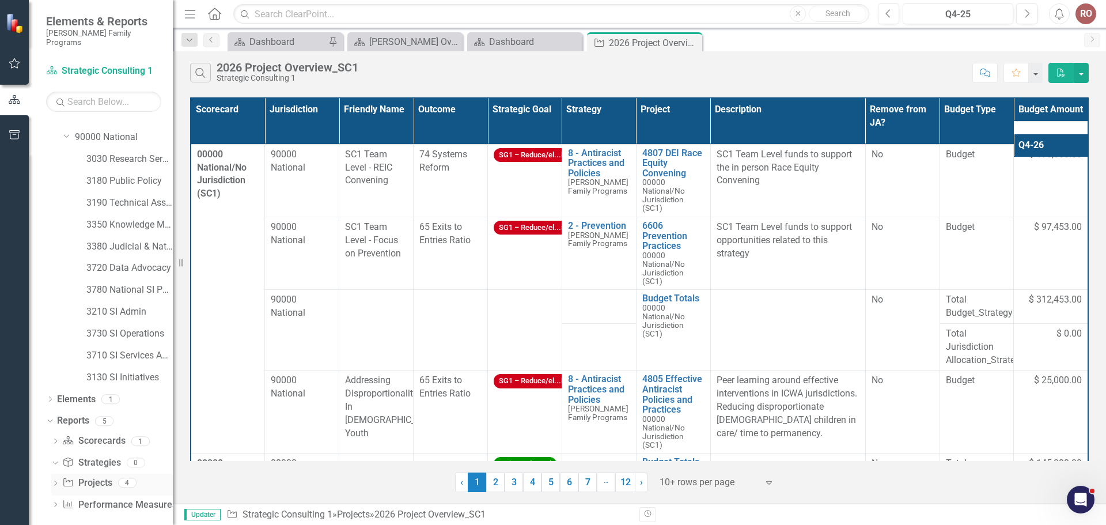  Describe the element at coordinates (1086, 14) in the screenshot. I see `div: RO` at that location.